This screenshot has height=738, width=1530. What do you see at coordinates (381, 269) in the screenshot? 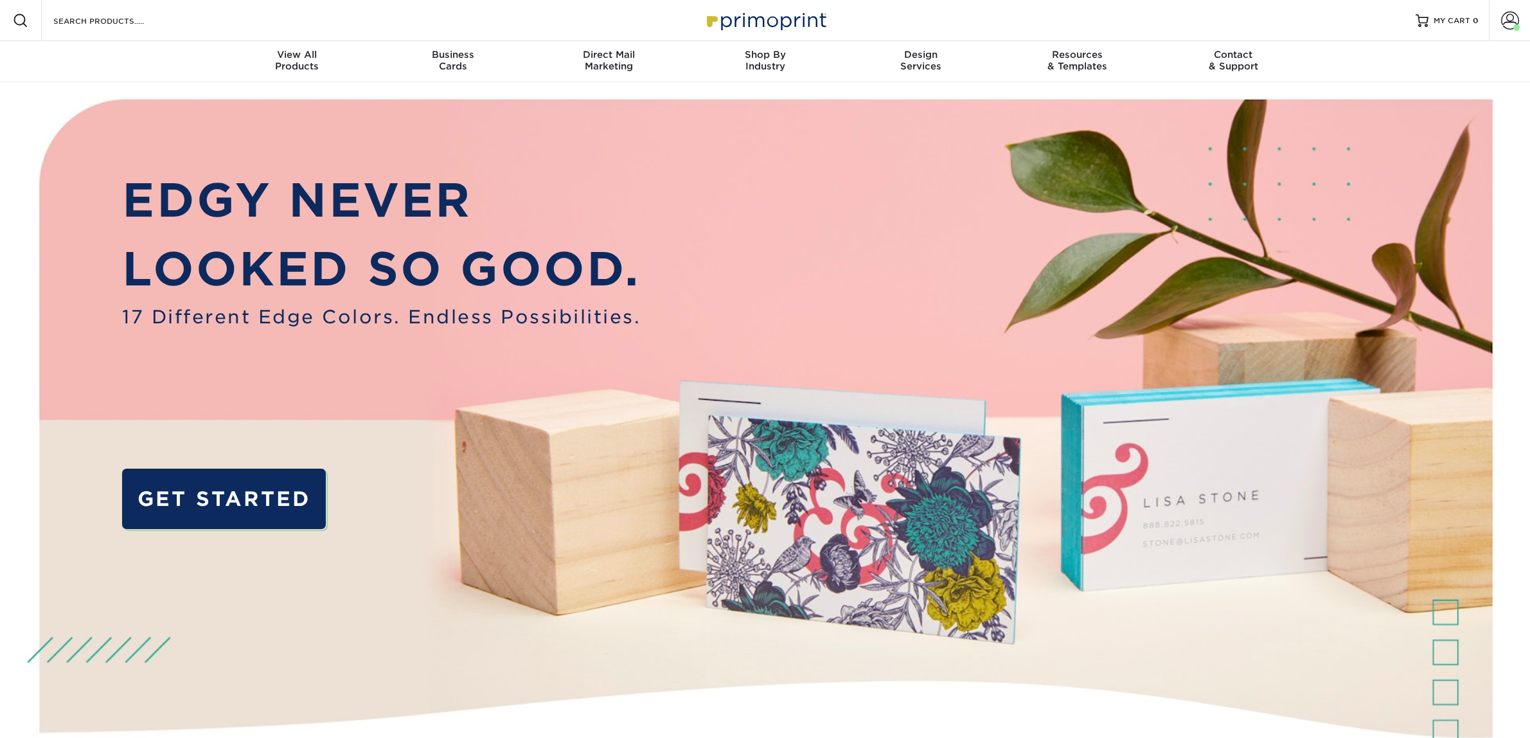
I see `p: LOOKED SO GOOD.` at bounding box center [381, 269].